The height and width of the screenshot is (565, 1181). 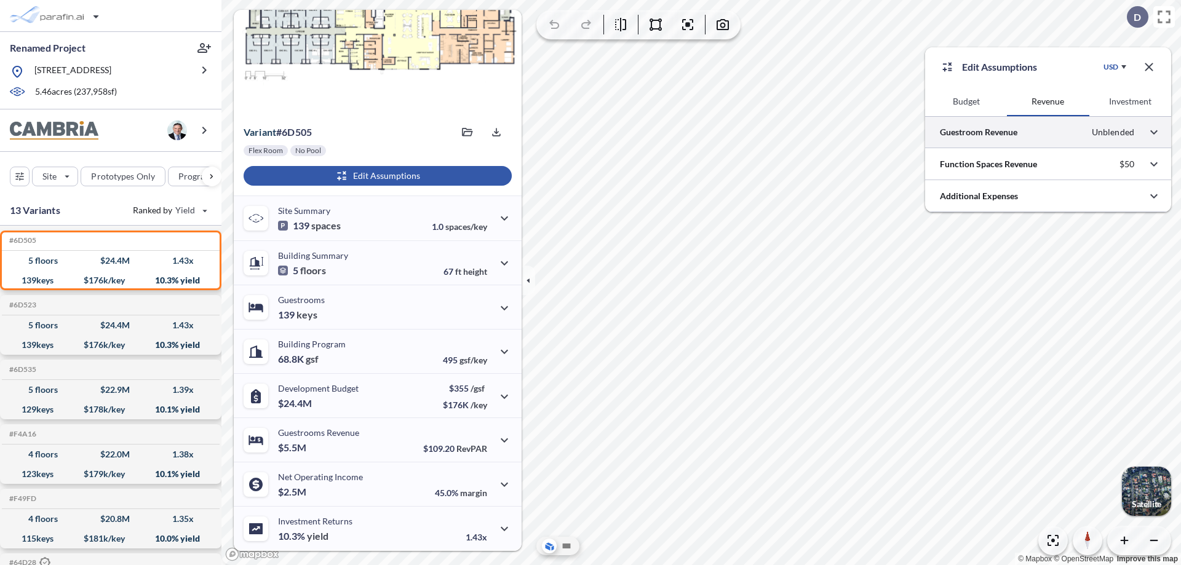 What do you see at coordinates (266, 151) in the screenshot?
I see `p: Flex Room` at bounding box center [266, 151].